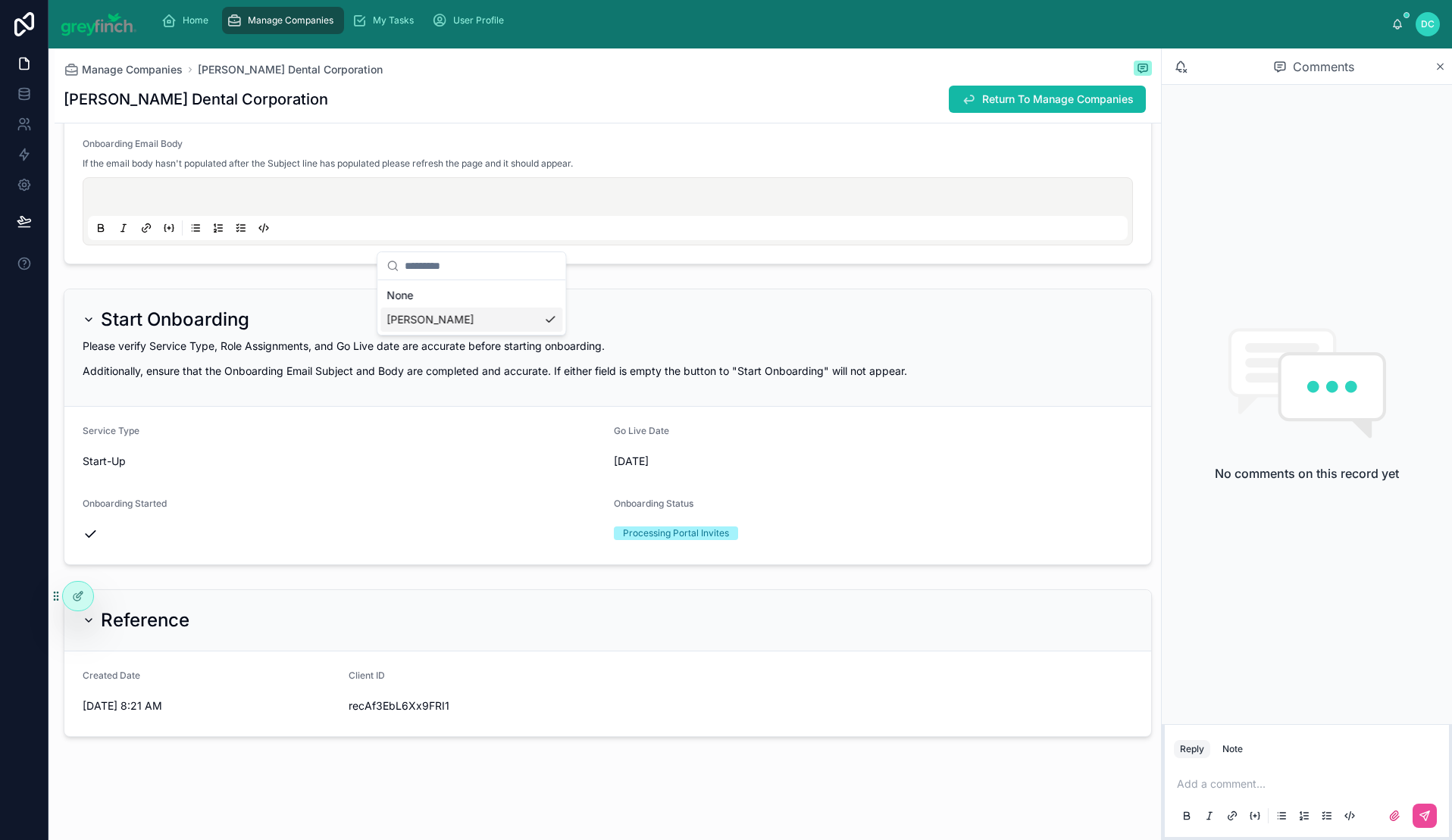 This screenshot has width=1452, height=840. I want to click on span: Home, so click(196, 21).